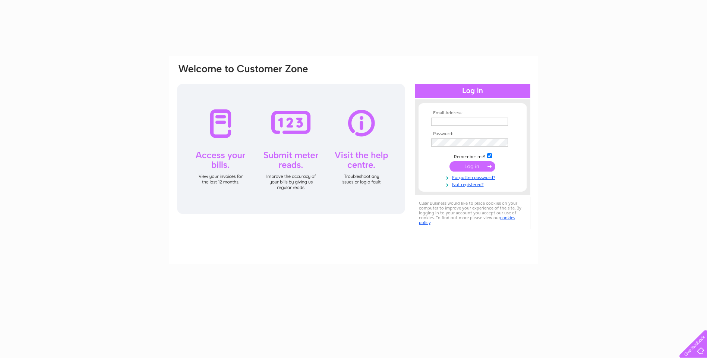 This screenshot has height=358, width=707. I want to click on div: Clear Business would like to place cookies on your computer to improve your experience of the sit..., so click(472, 213).